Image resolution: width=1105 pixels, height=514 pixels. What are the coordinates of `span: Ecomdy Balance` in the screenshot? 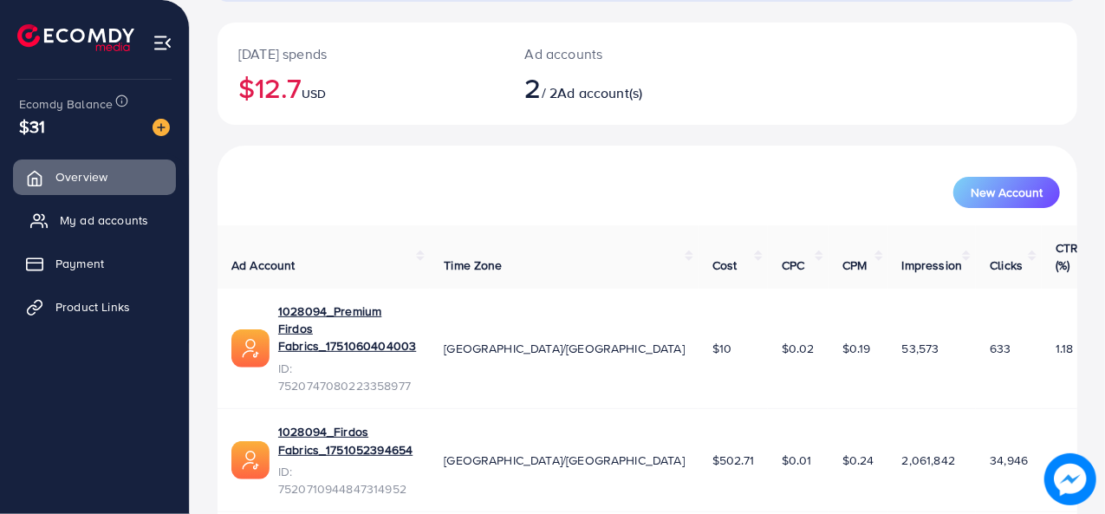 It's located at (66, 104).